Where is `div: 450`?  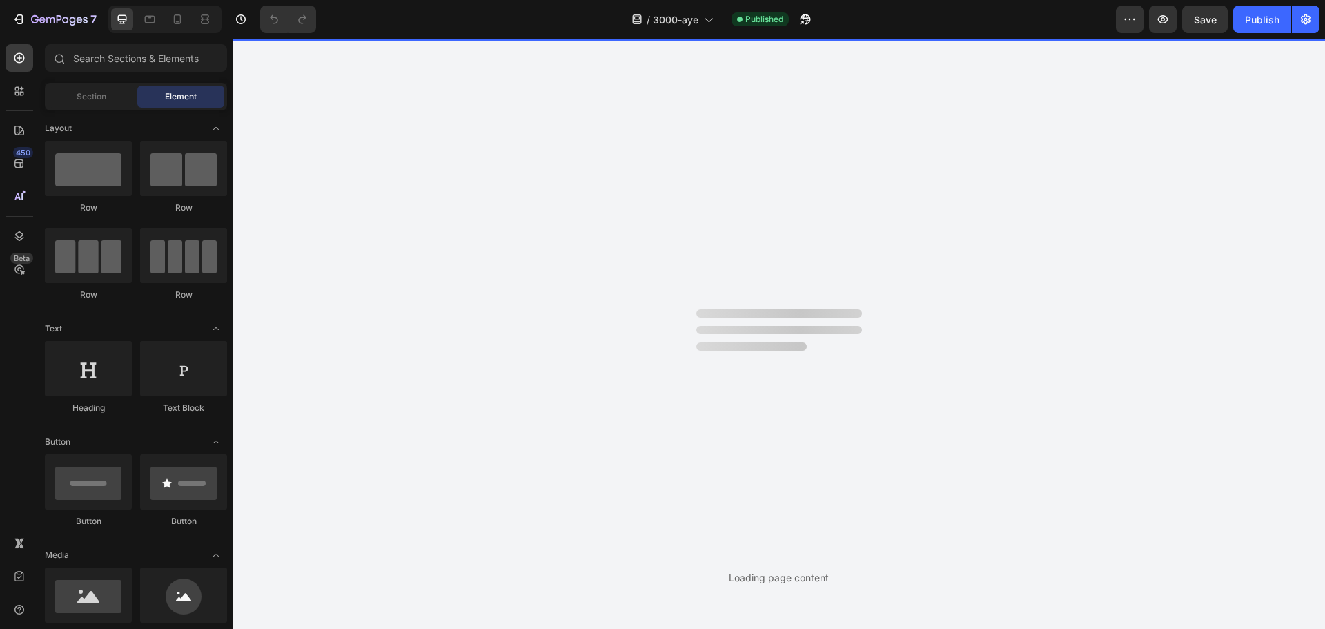 div: 450 is located at coordinates (23, 152).